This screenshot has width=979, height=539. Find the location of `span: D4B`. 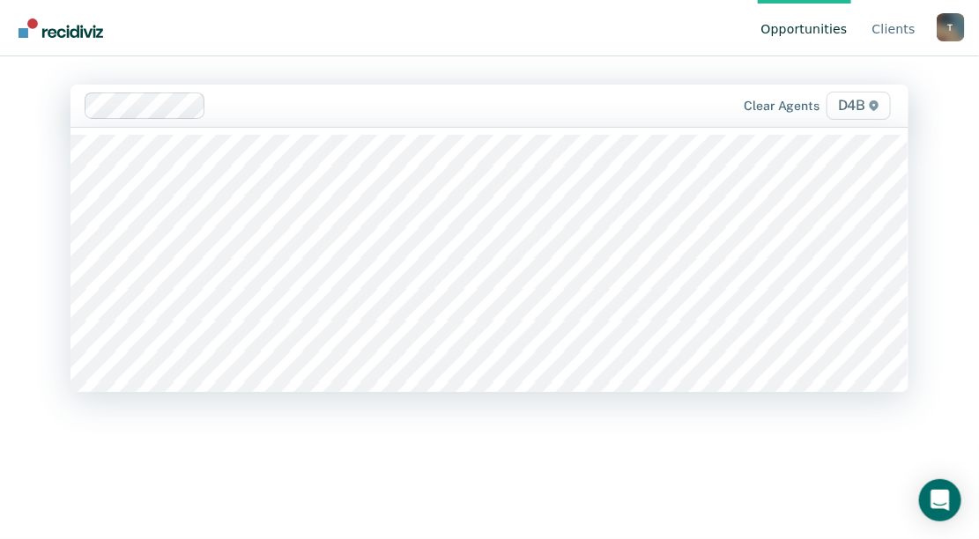

span: D4B is located at coordinates (858, 106).